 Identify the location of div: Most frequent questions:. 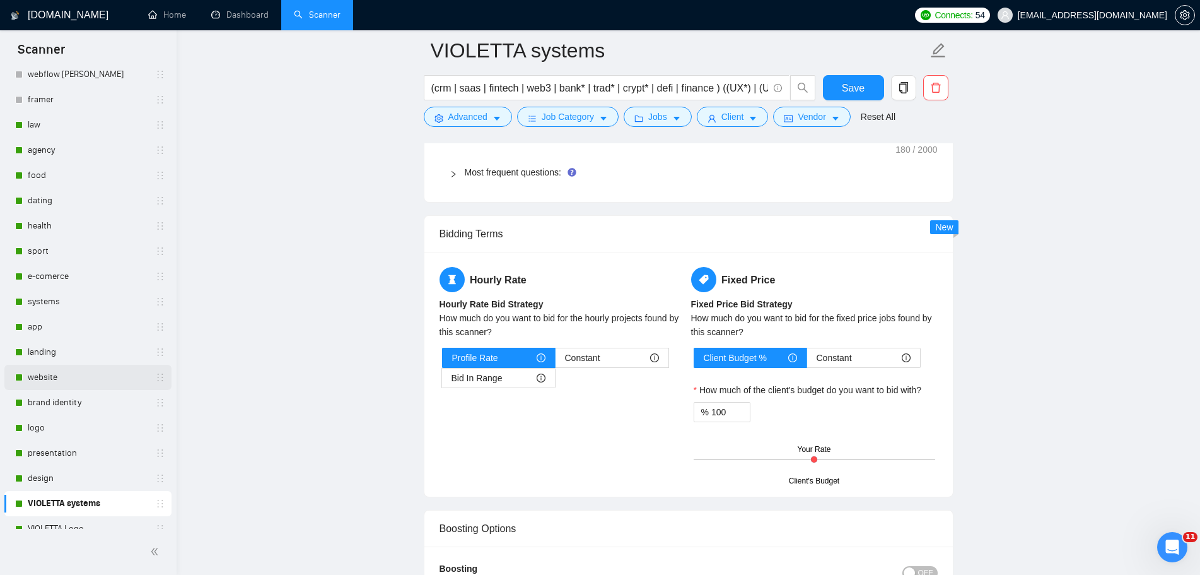
(689, 172).